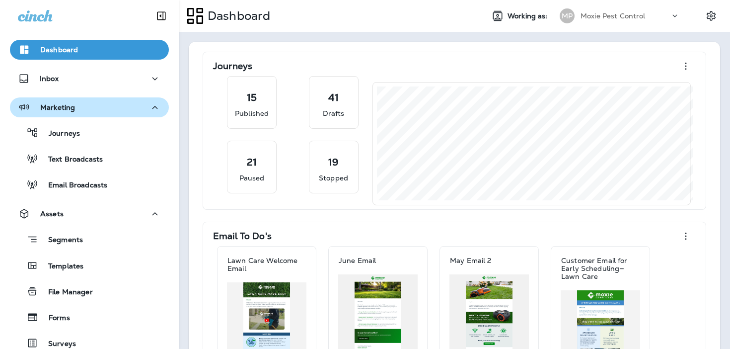  What do you see at coordinates (471, 260) in the screenshot?
I see `p: May Email 2` at bounding box center [471, 260].